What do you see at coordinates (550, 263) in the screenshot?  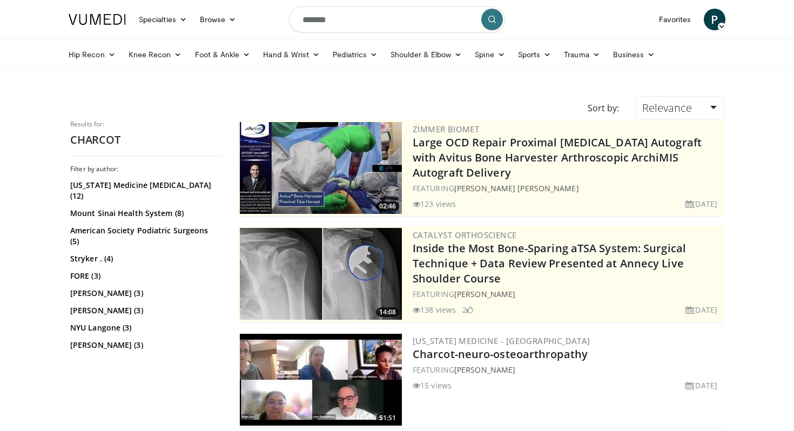 I see `a: Inside the Most Bone-Sparing aTSA System: Surgical Technique + Data Review Presented at Annecy Li...` at bounding box center [550, 263].